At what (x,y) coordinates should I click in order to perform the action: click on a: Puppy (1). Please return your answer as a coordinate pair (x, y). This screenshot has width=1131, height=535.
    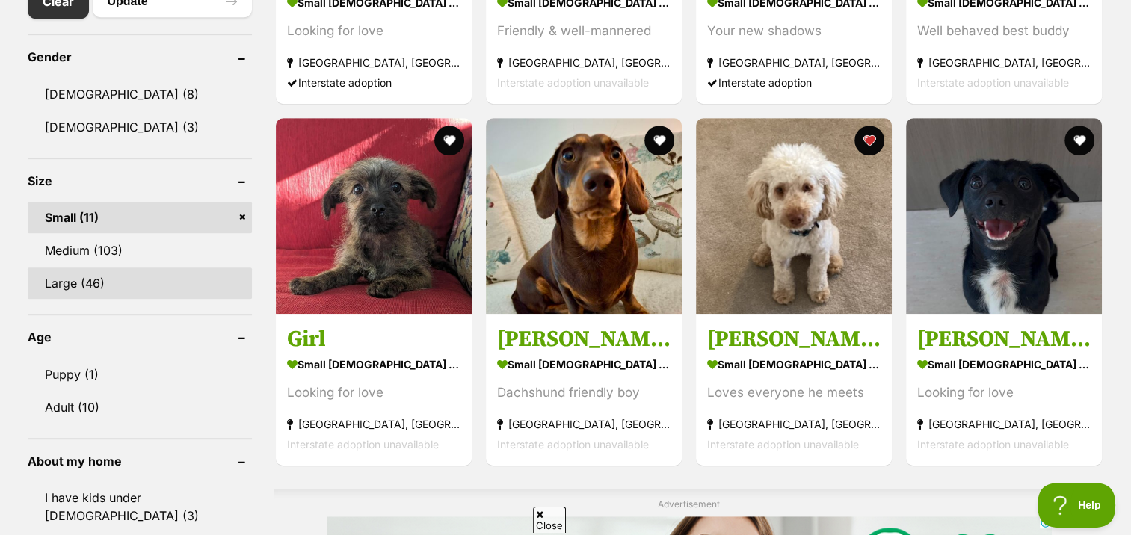
    Looking at the image, I should click on (140, 374).